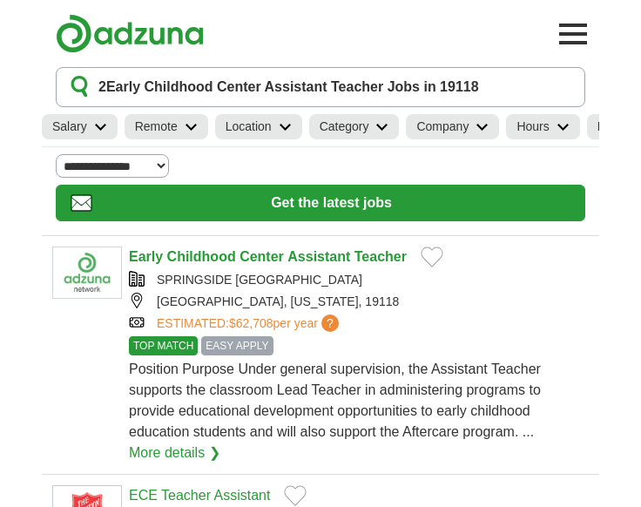  What do you see at coordinates (288, 87) in the screenshot?
I see `h1: Early Childhood Center Assistant Teacher Jobs in 19118` at bounding box center [288, 87].